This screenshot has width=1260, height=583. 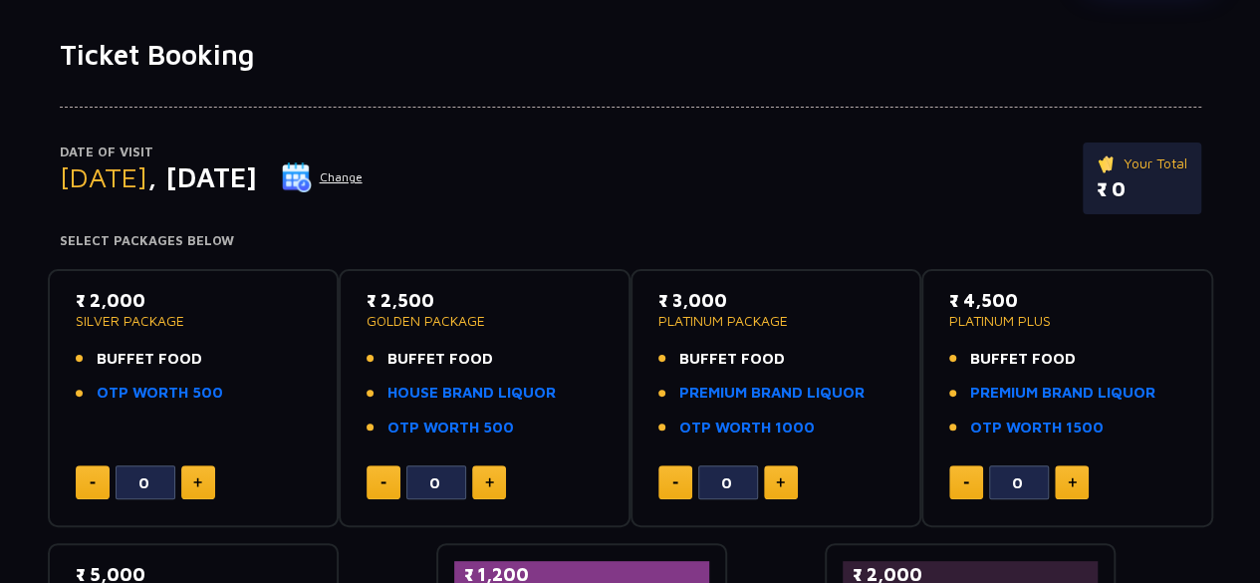 What do you see at coordinates (484, 300) in the screenshot?
I see `p: ₹ 2,500` at bounding box center [484, 300].